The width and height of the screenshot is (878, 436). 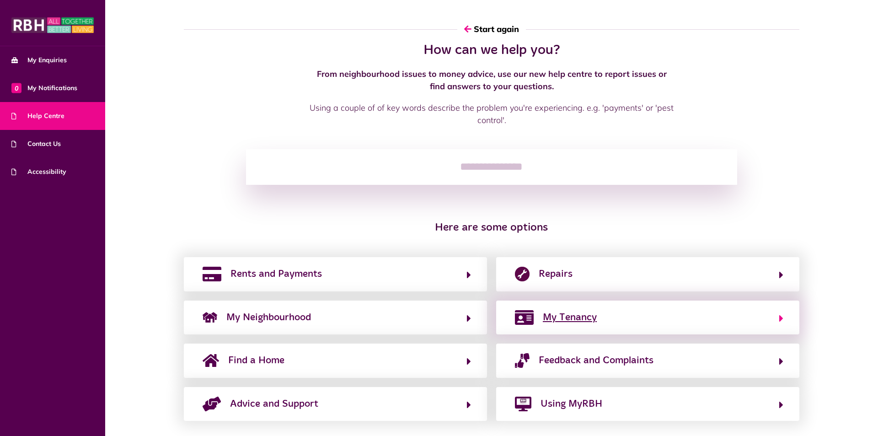 I want to click on span: My Notifications, so click(x=44, y=88).